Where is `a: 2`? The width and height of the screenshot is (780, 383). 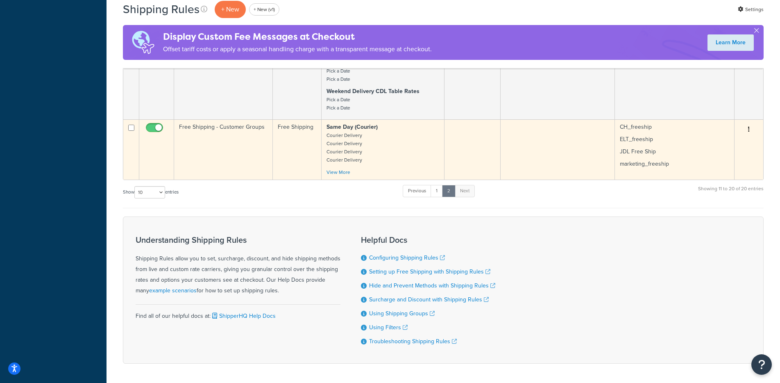 a: 2 is located at coordinates (449, 191).